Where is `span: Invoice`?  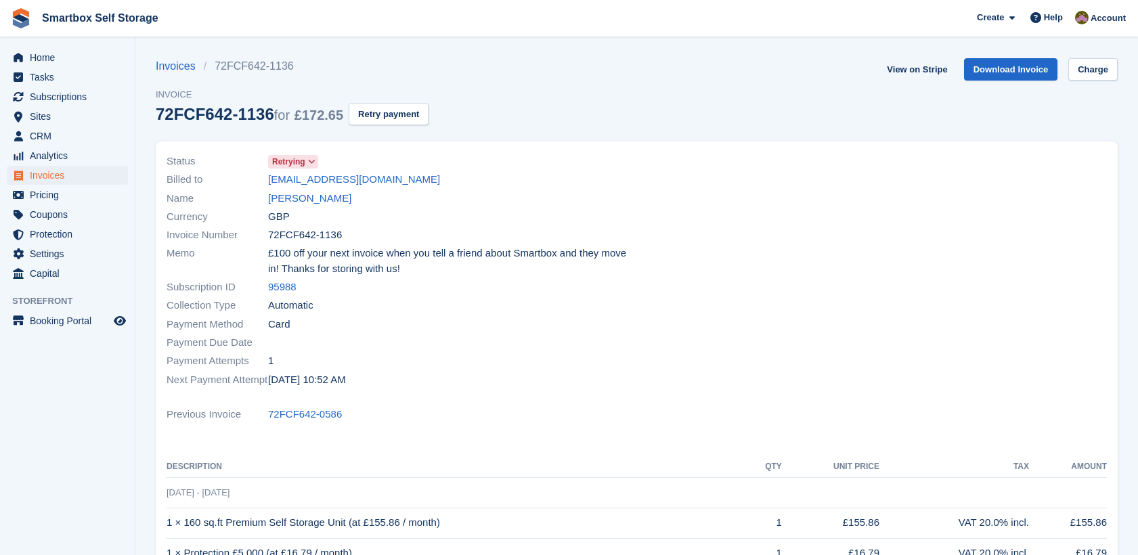 span: Invoice is located at coordinates (292, 95).